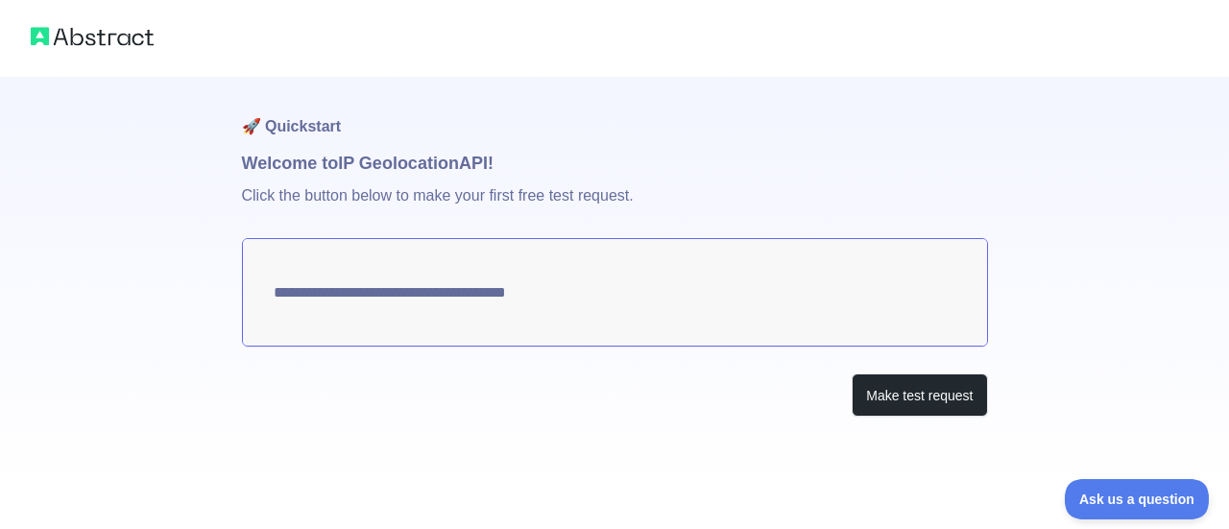  I want to click on h1: Welcome to IP Geolocation API!, so click(614, 163).